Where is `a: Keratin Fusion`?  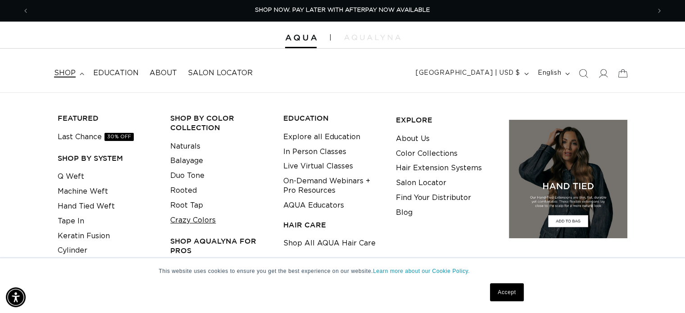 a: Keratin Fusion is located at coordinates (84, 236).